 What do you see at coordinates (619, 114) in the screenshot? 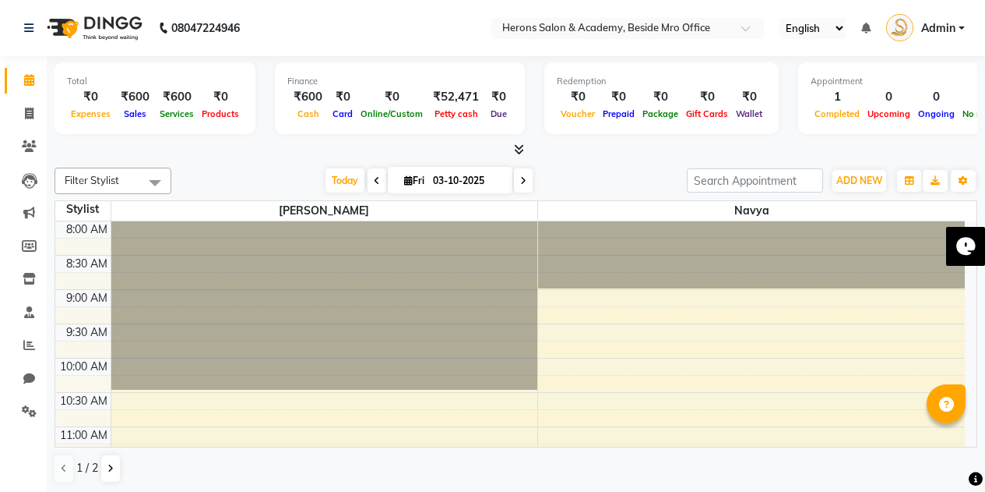
I see `span: Prepaid` at bounding box center [619, 114].